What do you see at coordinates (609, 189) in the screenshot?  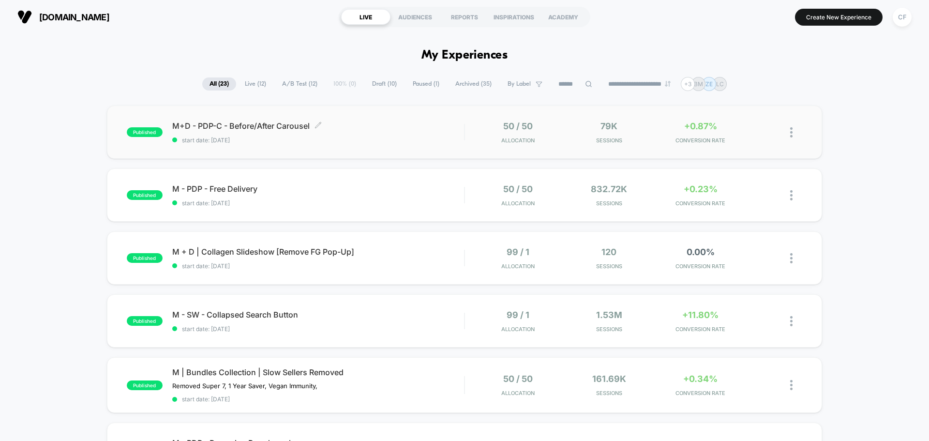 I see `span: 832.72k` at bounding box center [609, 189].